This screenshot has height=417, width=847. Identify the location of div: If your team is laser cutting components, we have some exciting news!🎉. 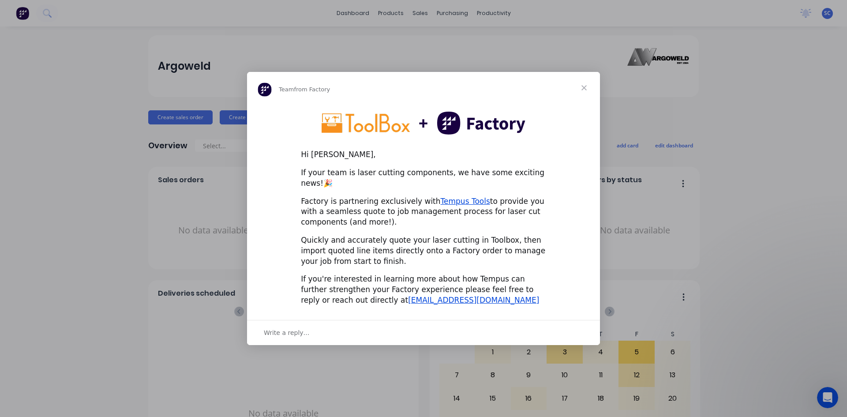
(424, 178).